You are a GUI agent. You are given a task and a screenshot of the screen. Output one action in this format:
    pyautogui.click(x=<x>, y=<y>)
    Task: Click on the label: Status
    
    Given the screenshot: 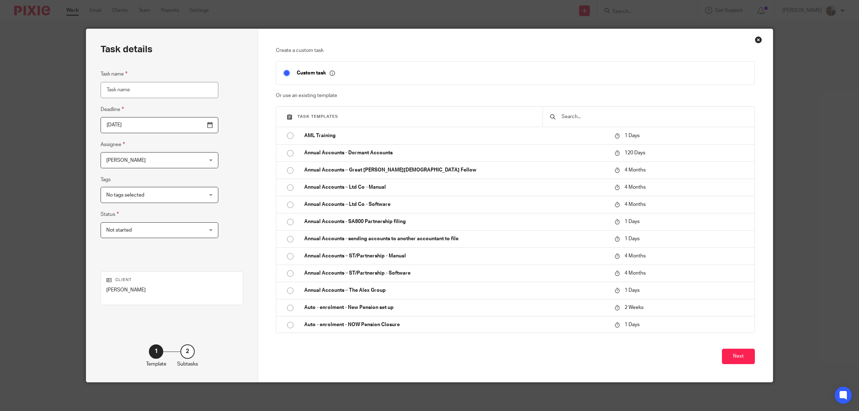 What is the action you would take?
    pyautogui.click(x=109, y=214)
    